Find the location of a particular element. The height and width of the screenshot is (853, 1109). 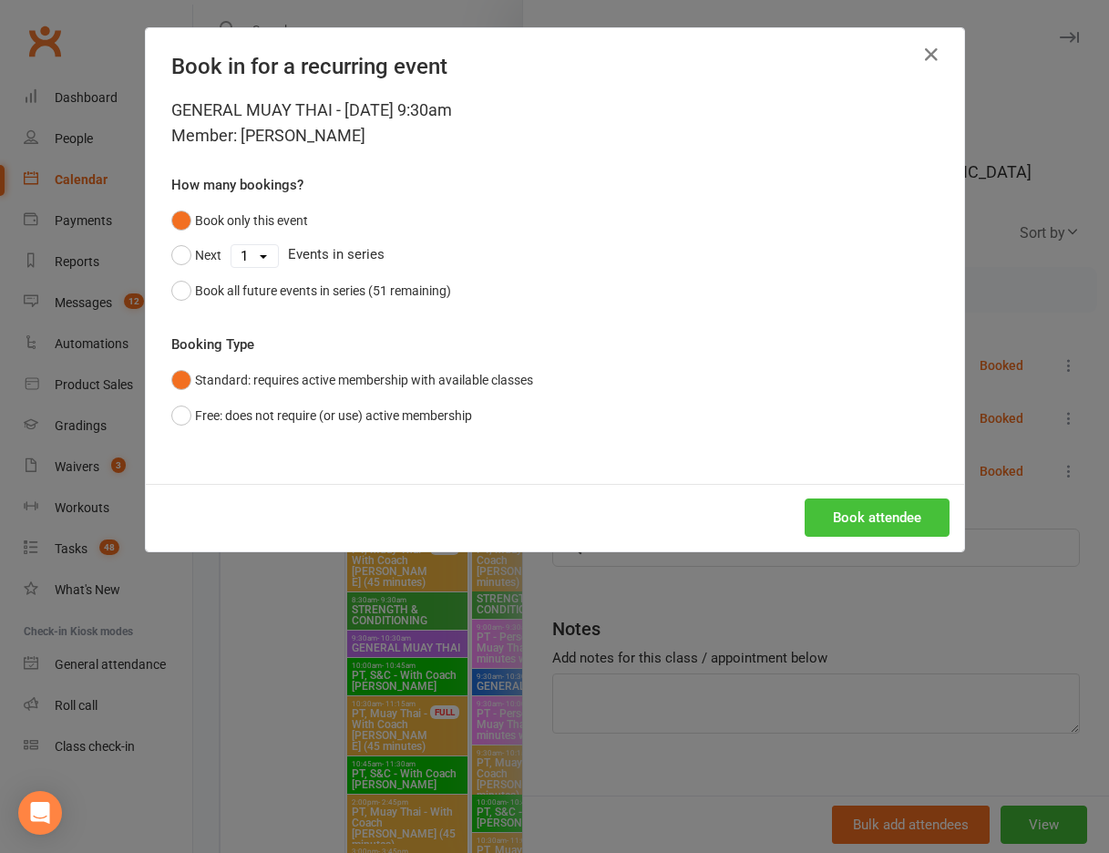

button: Next is located at coordinates (196, 255).